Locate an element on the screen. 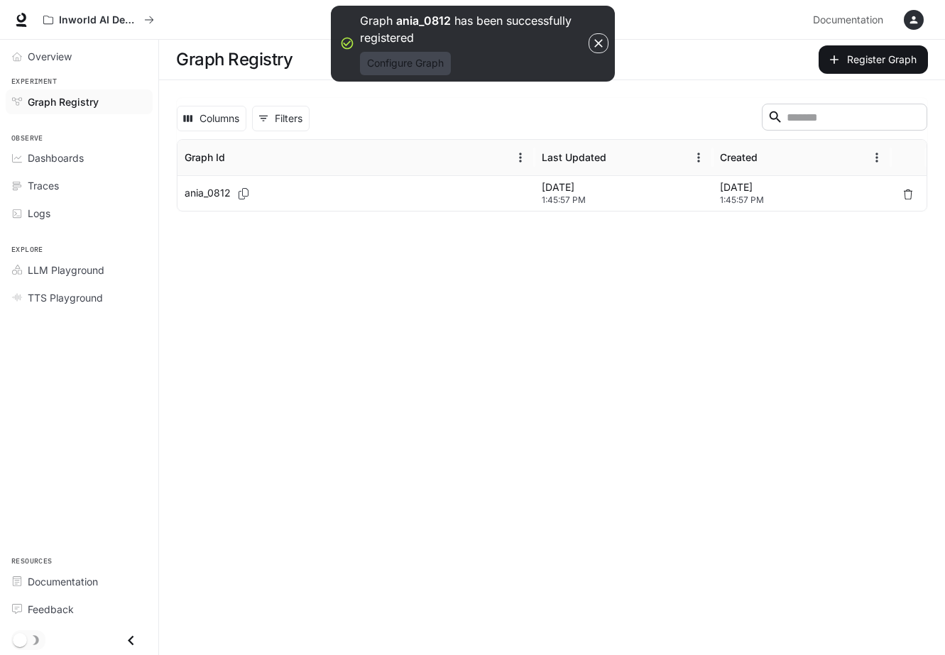  p: Inworld AI Demos is located at coordinates (99, 20).